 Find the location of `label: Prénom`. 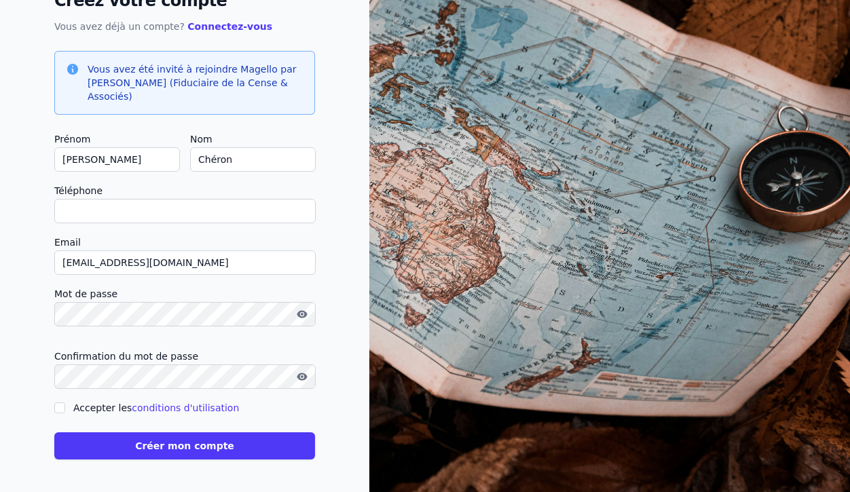

label: Prénom is located at coordinates (117, 139).